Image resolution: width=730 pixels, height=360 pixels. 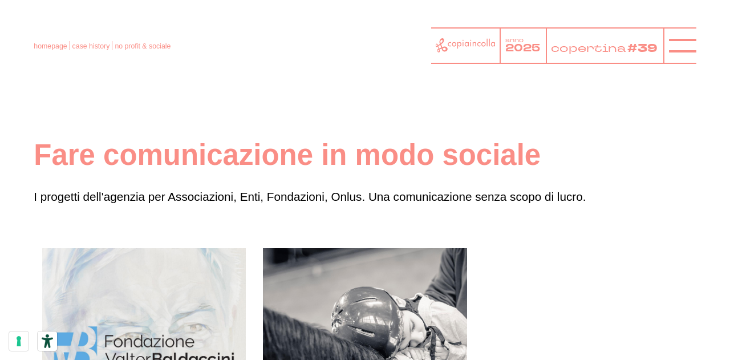 I want to click on a: no profit & sociale, so click(x=143, y=46).